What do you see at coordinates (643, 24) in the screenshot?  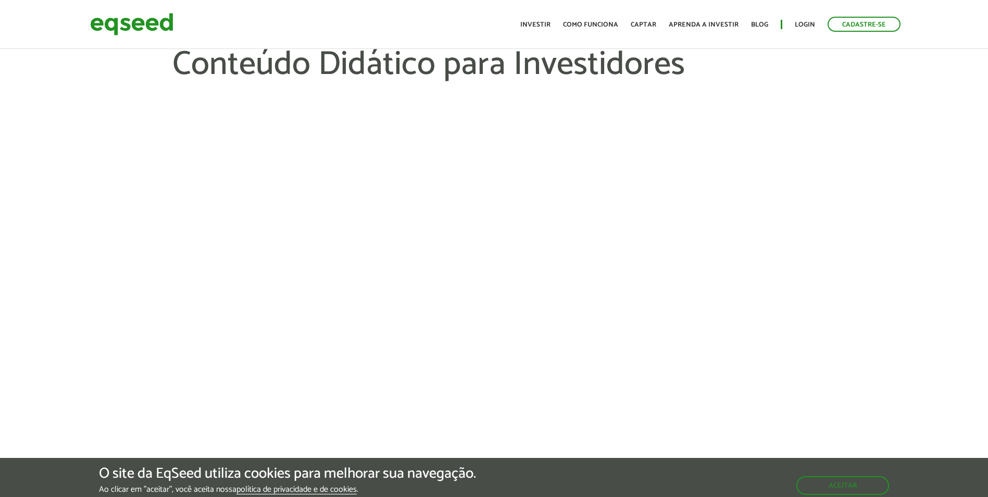 I see `a: Captar` at bounding box center [643, 24].